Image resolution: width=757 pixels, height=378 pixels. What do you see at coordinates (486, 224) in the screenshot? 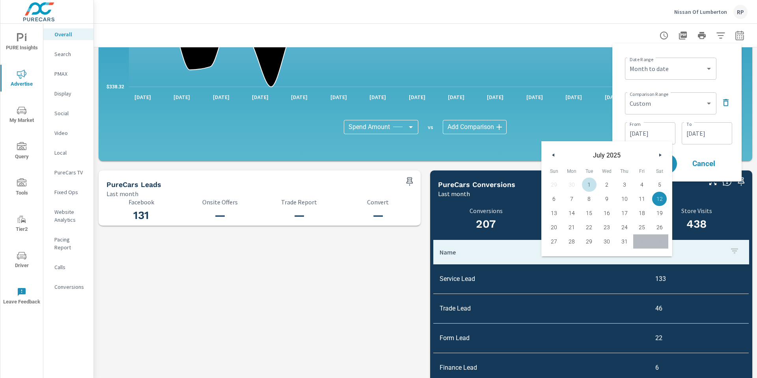
I see `h3: 207` at bounding box center [486, 224].